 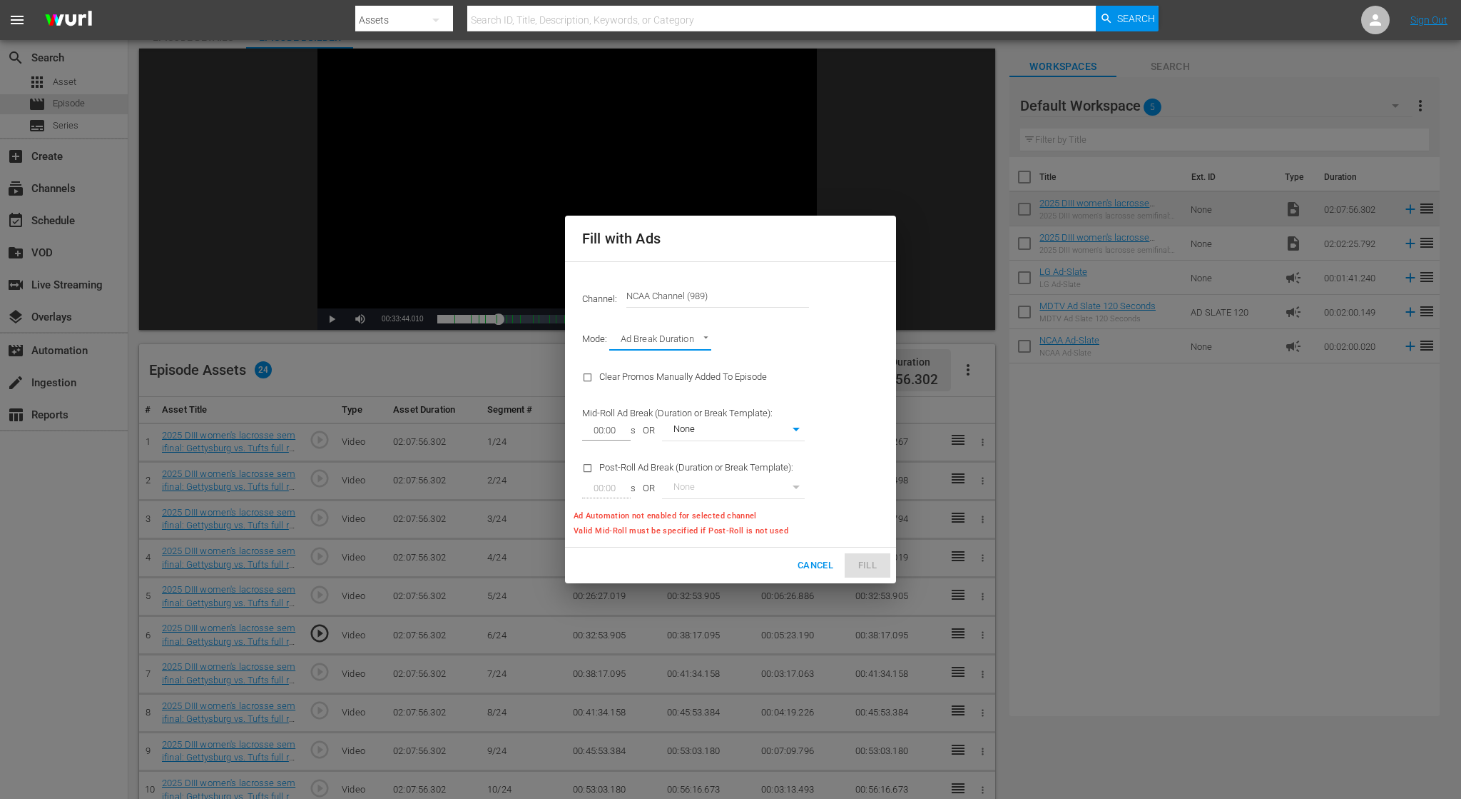 What do you see at coordinates (816, 565) in the screenshot?
I see `button: Cancel` at bounding box center [816, 565].